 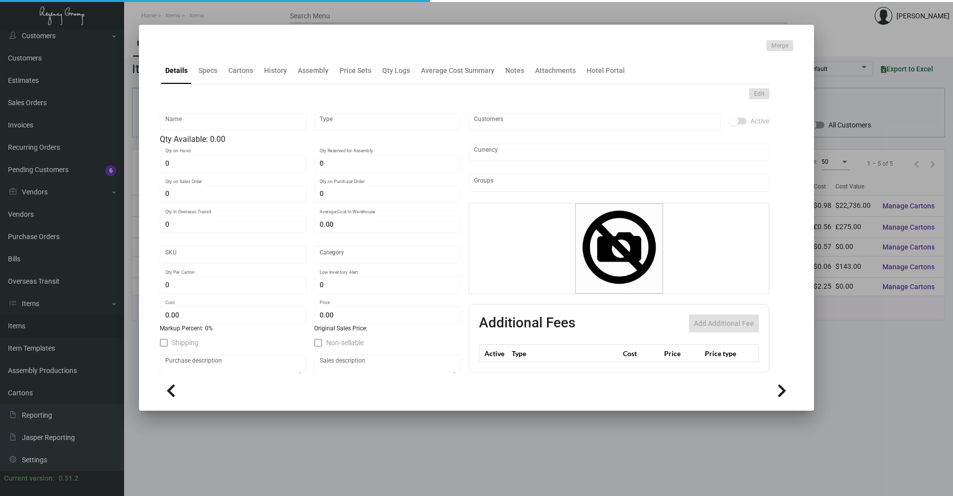 I want to click on div: Price Sets, so click(x=355, y=70).